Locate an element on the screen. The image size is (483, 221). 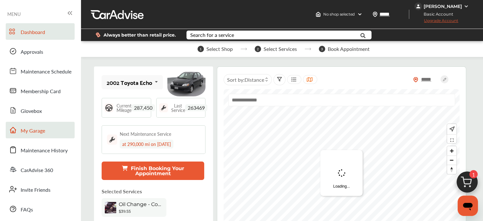
span: My Garage is located at coordinates (33, 131).